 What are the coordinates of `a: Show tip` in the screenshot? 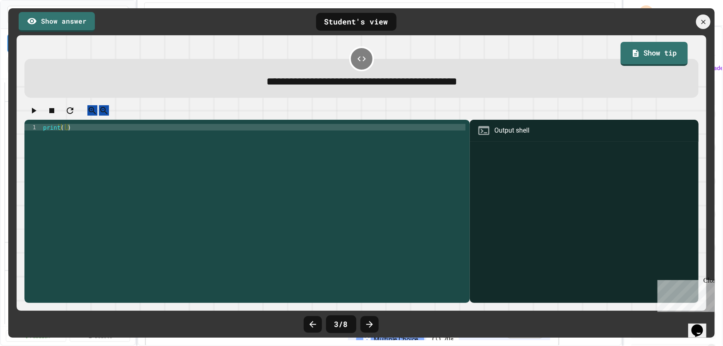 It's located at (655, 54).